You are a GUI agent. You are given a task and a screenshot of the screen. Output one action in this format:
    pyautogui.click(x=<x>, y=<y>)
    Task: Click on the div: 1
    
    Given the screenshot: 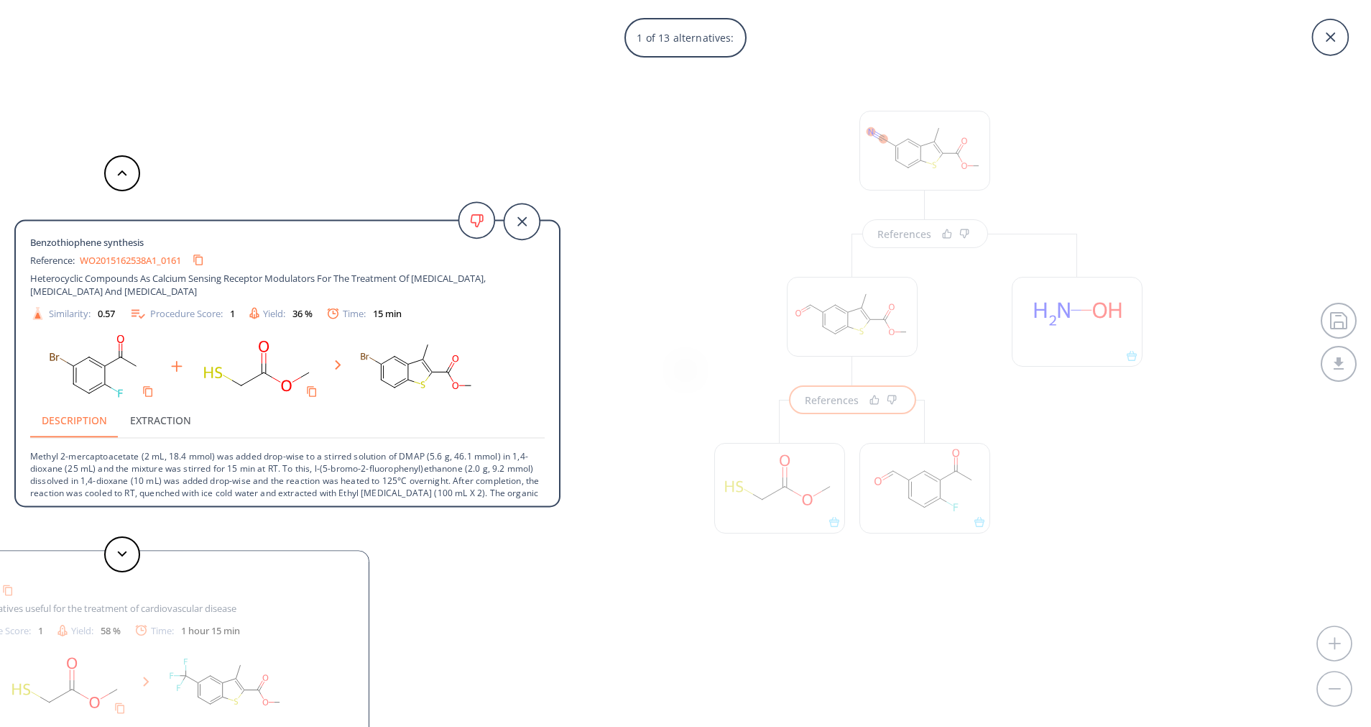 What is the action you would take?
    pyautogui.click(x=232, y=313)
    